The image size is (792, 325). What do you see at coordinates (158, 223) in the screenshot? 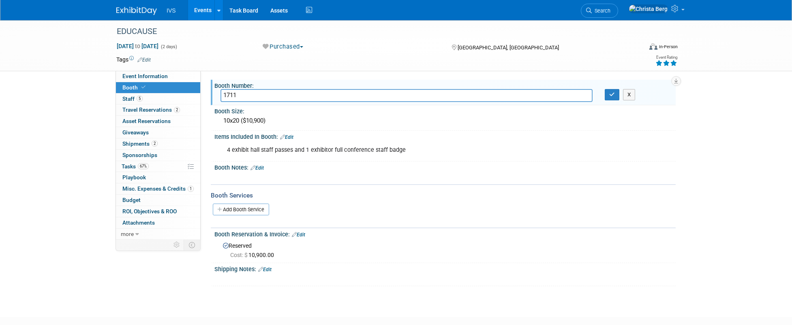
I see `a: Attachments` at bounding box center [158, 223].